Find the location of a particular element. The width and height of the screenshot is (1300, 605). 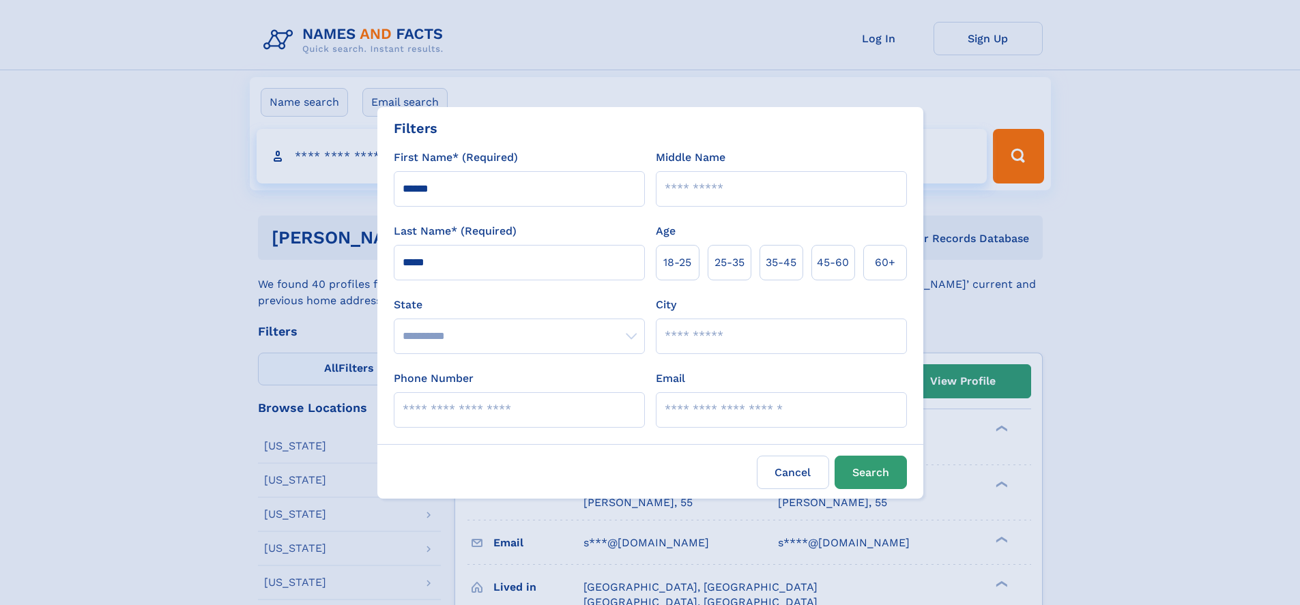

label: Cancel is located at coordinates (793, 472).